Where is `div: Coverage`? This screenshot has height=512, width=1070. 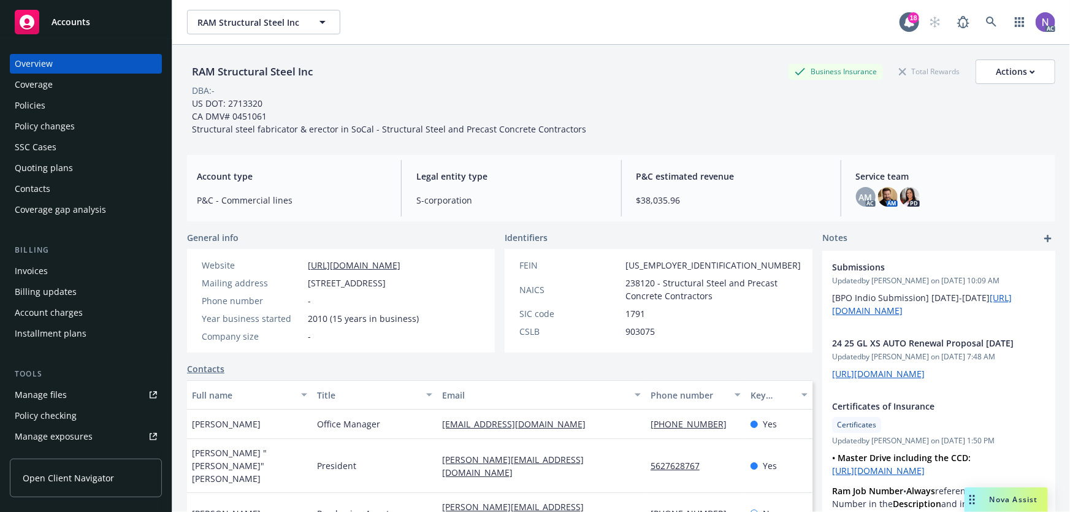
div: Coverage is located at coordinates (34, 85).